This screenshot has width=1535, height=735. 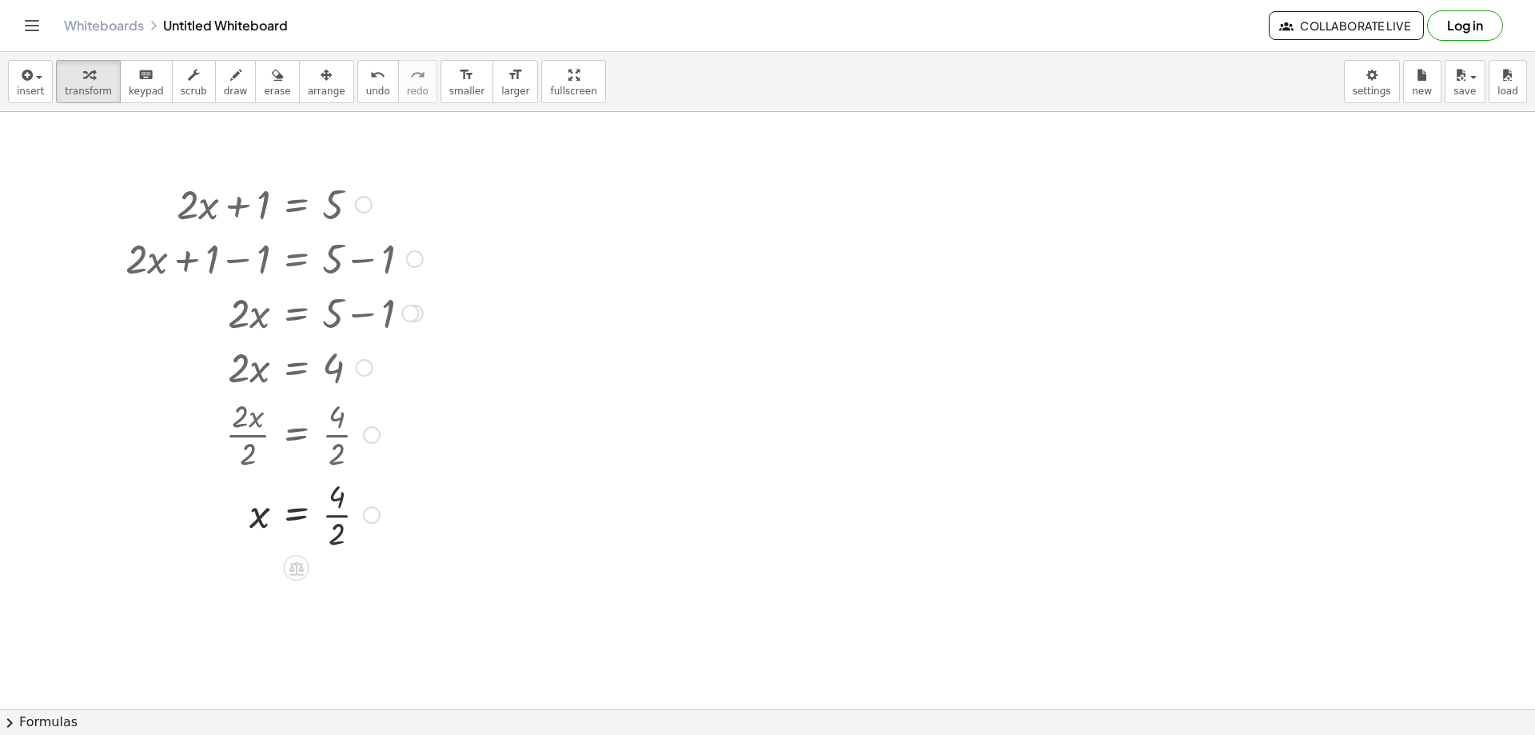 What do you see at coordinates (417, 91) in the screenshot?
I see `span: redo` at bounding box center [417, 91].